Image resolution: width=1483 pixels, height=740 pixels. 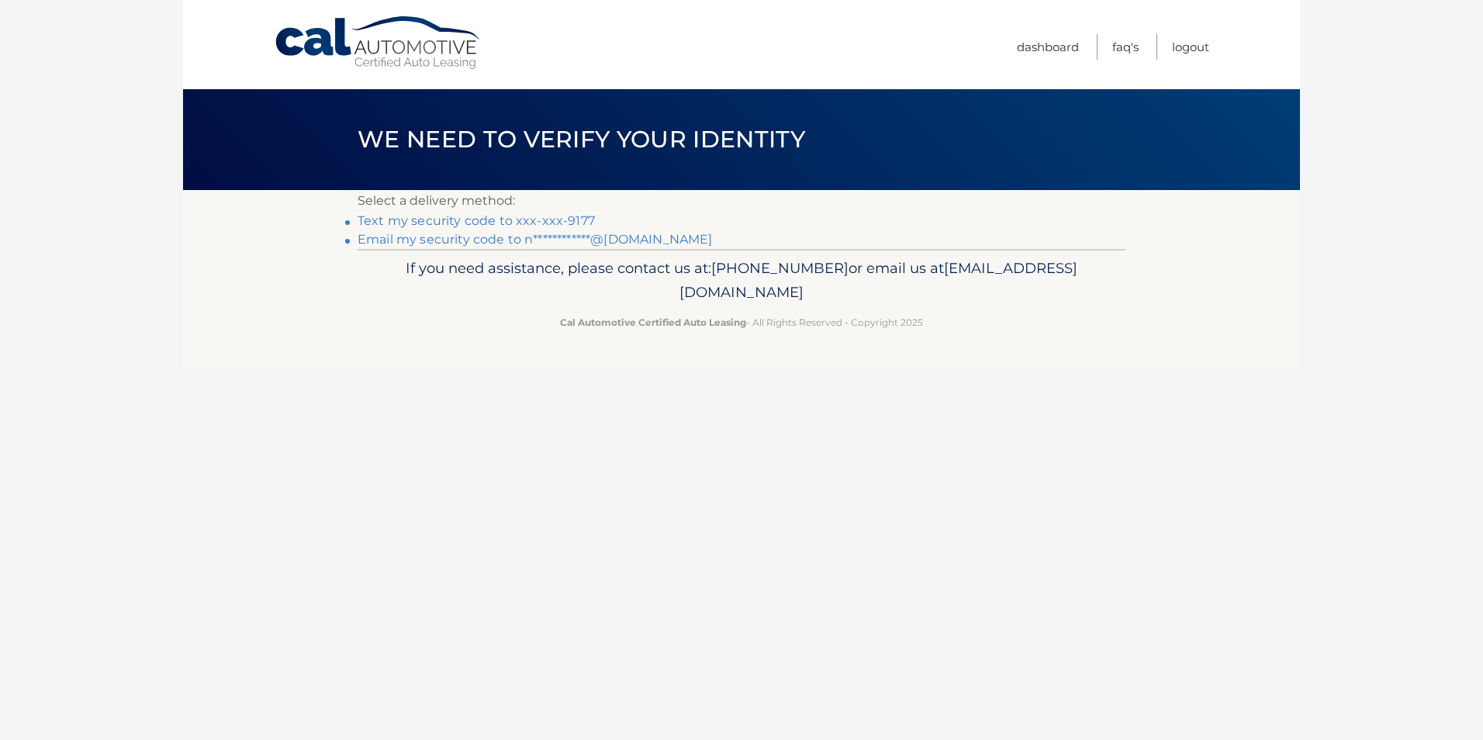 What do you see at coordinates (653, 322) in the screenshot?
I see `strong: Cal Automotive Certified Auto Leasing` at bounding box center [653, 322].